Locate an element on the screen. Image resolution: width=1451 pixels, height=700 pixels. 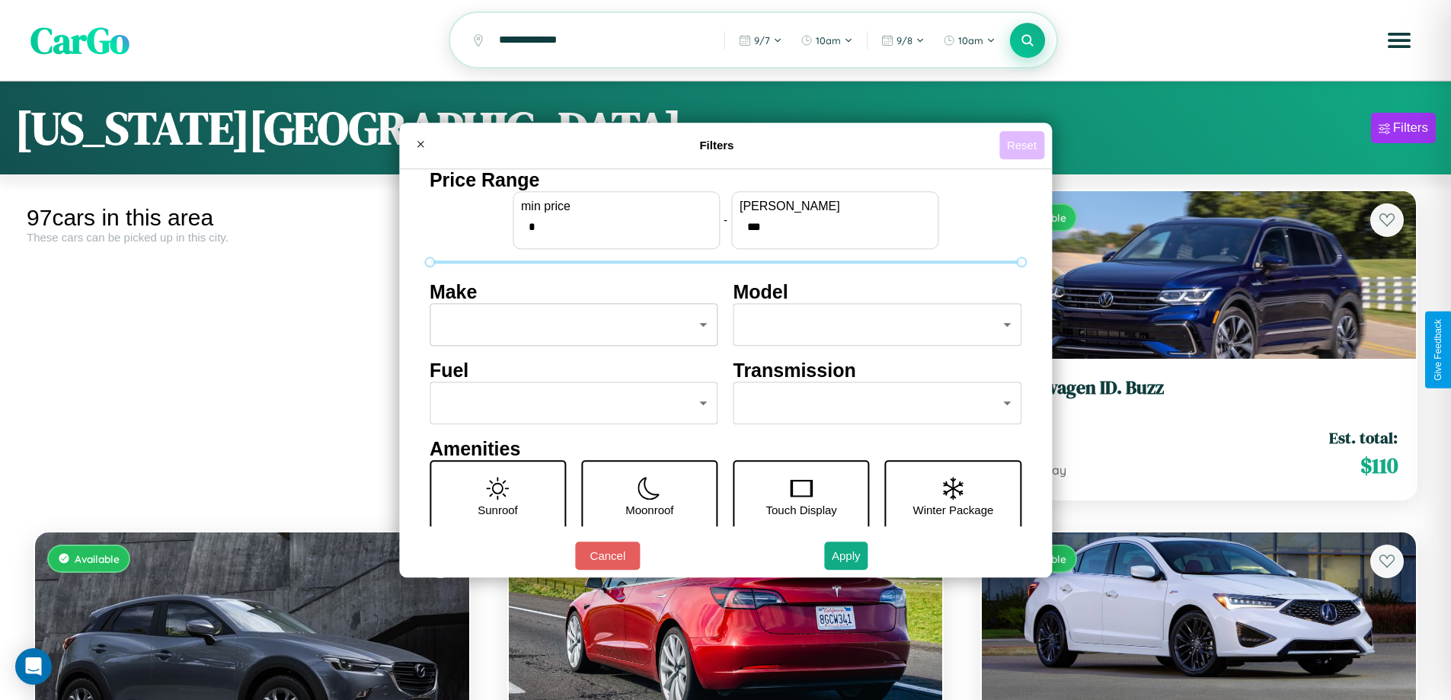
div: These cars can be picked up in this city. is located at coordinates (252, 237).